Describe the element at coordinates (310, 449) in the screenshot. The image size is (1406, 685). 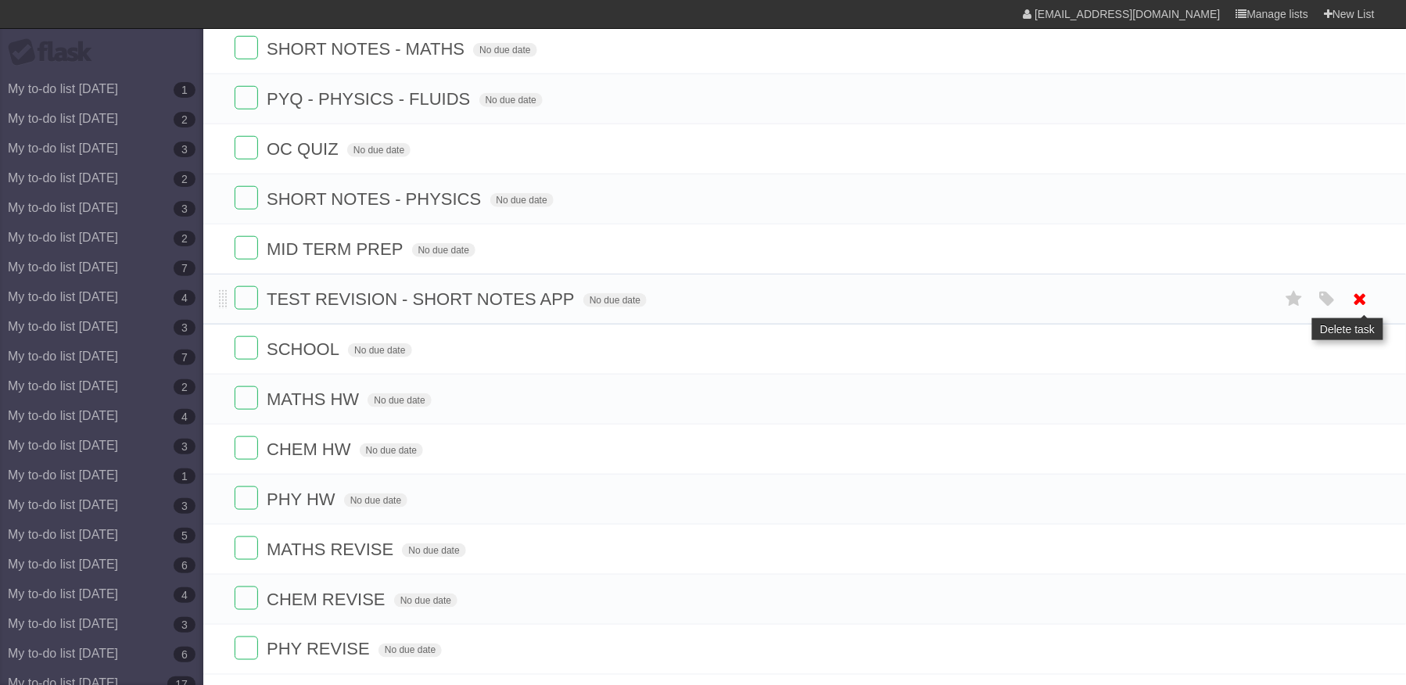
I see `span: CHEM HW` at that location.